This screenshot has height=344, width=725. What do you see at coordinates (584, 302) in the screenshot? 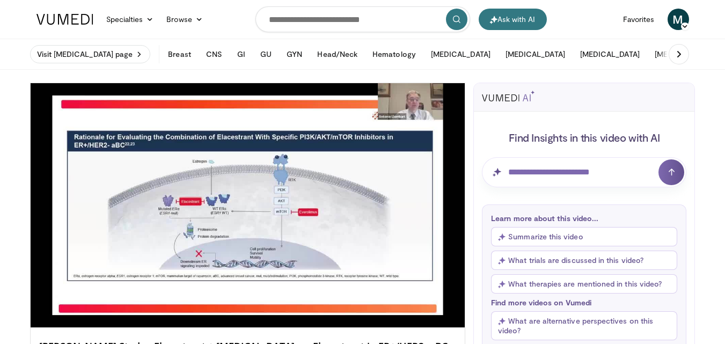
I see `p: Find more videos on Vumedi` at bounding box center [584, 302].